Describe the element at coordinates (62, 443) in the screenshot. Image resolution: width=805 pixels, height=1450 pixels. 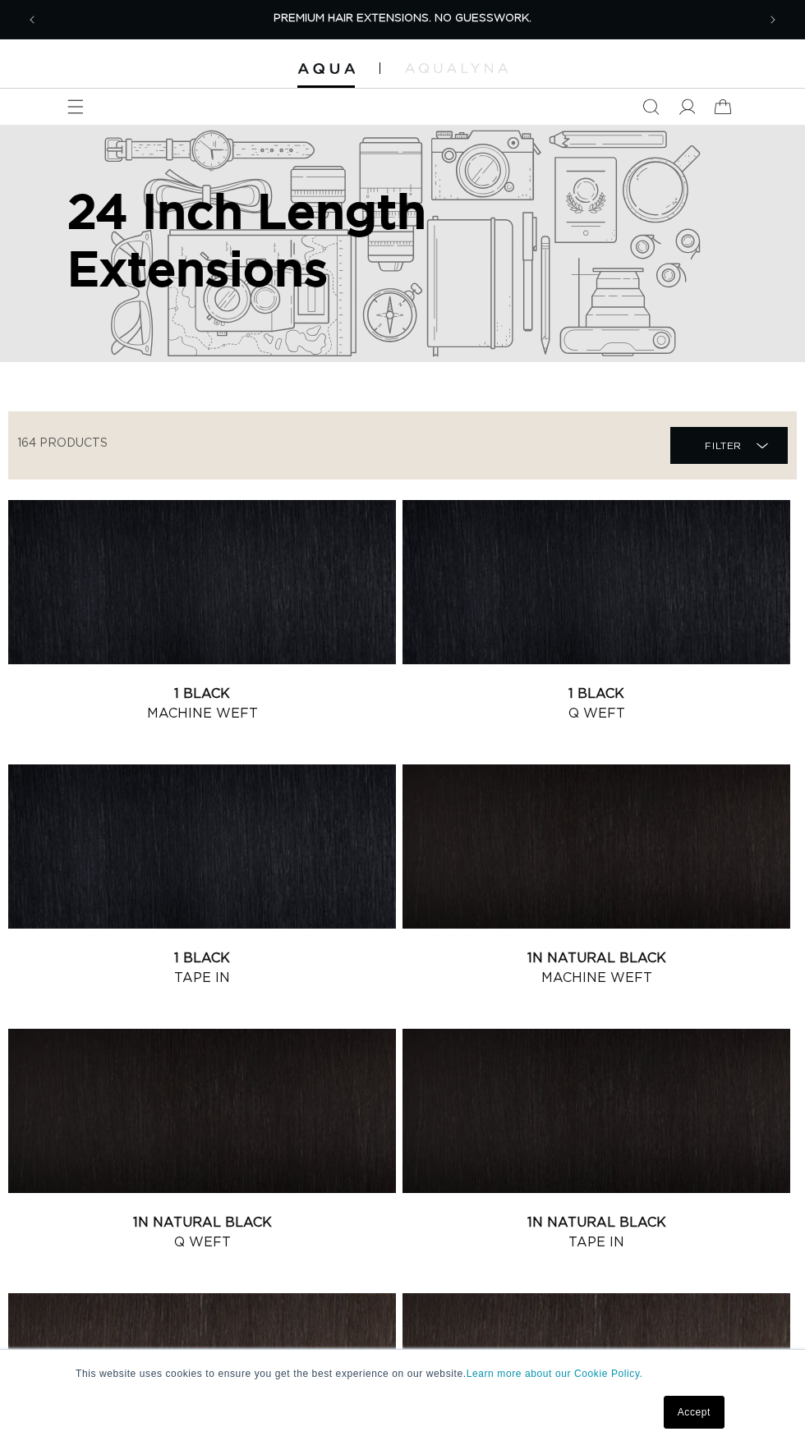
I see `span: 164 products` at that location.